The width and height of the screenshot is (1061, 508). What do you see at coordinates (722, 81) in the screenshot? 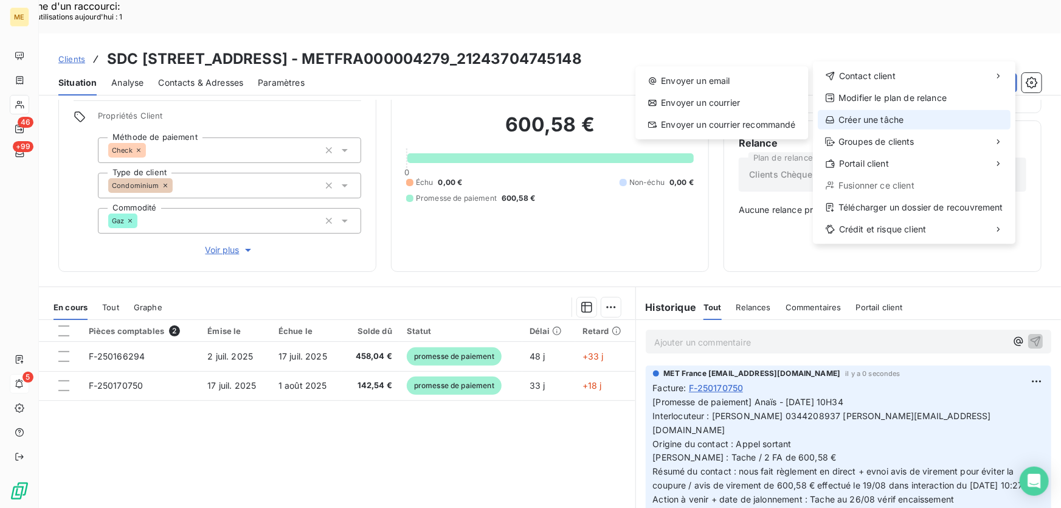
I see `div: Envoyer un email` at bounding box center [722, 81].